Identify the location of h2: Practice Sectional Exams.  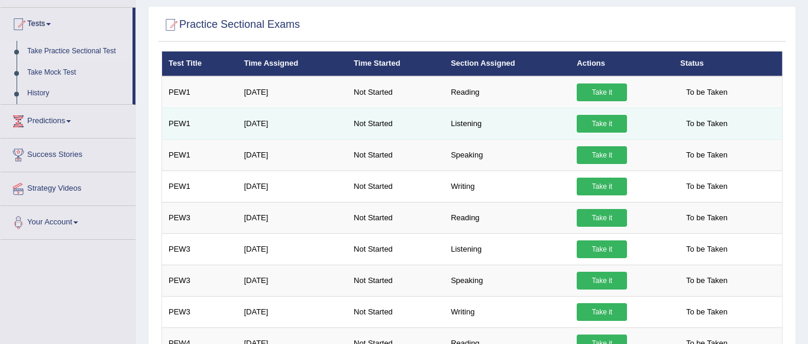
(231, 25).